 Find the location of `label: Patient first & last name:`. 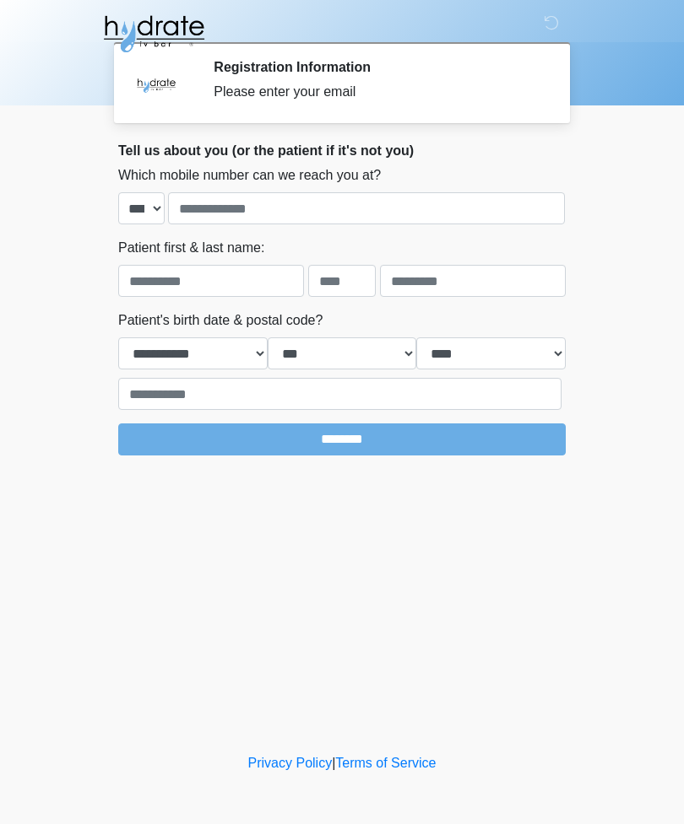

label: Patient first & last name: is located at coordinates (191, 248).